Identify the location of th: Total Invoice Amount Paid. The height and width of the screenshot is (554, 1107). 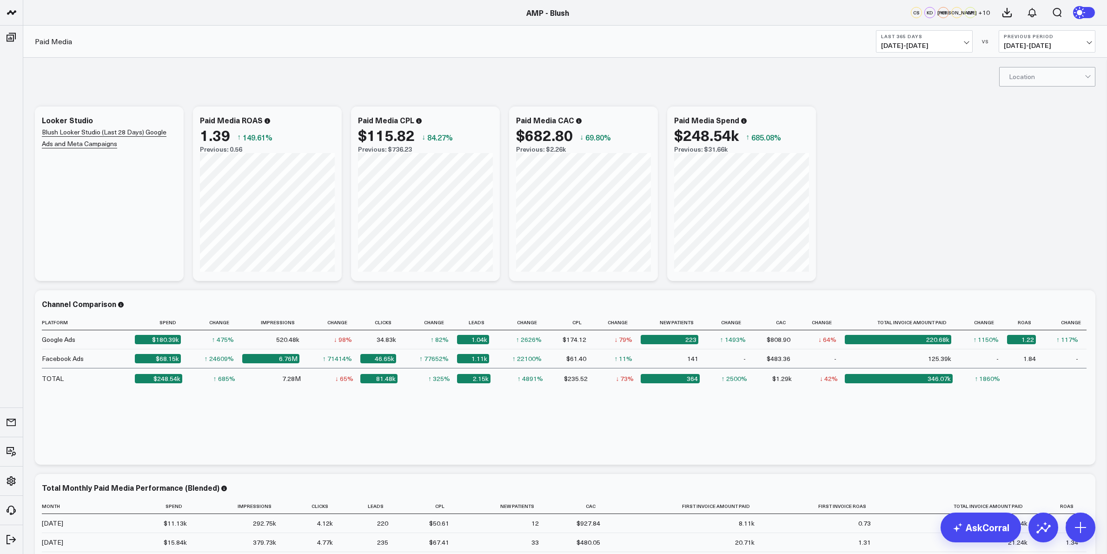
(902, 322).